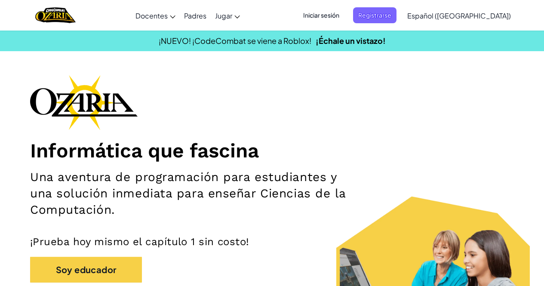  Describe the element at coordinates (350, 40) in the screenshot. I see `a: ¡Échale un vistazo!` at that location.